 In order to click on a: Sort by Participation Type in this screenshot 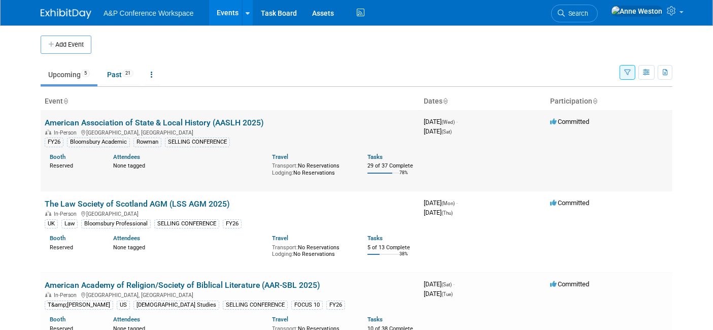, I will do `click(595, 101)`.